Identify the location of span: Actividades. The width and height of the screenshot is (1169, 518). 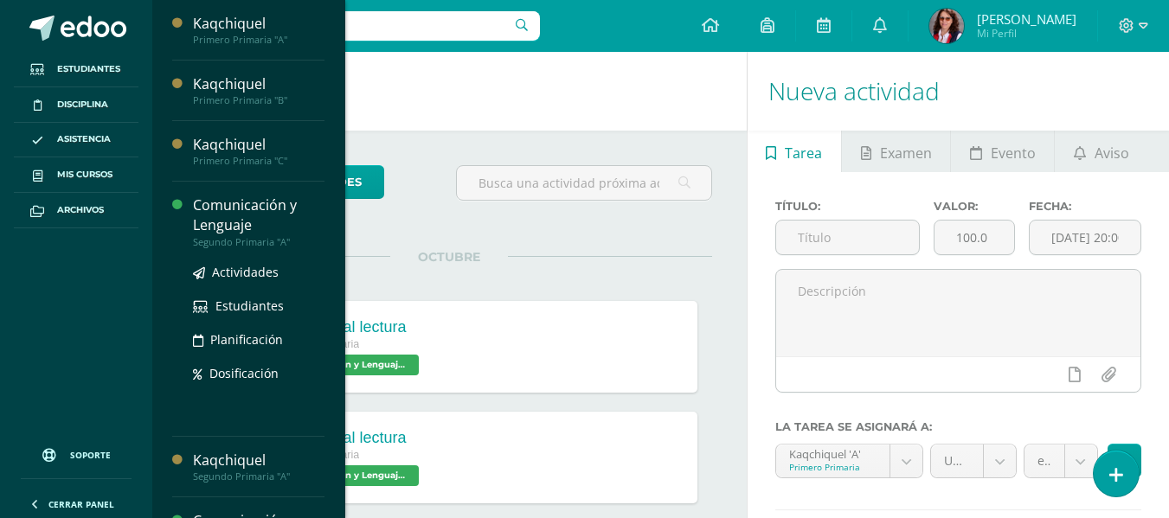
(245, 272).